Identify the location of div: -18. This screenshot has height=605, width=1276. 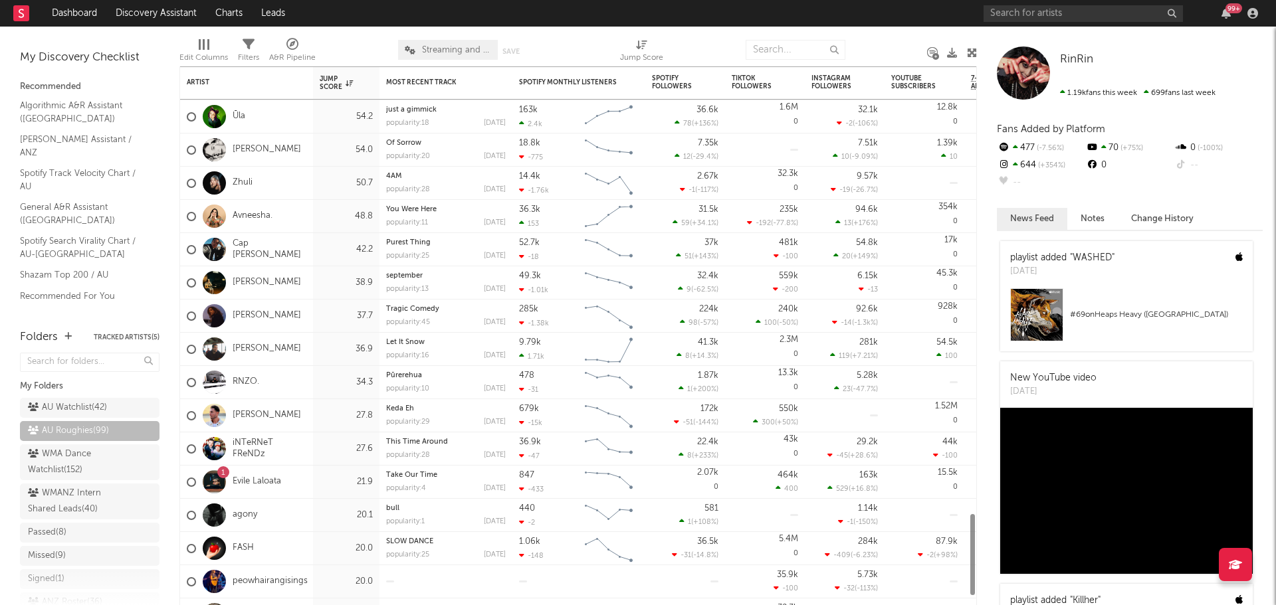
(529, 256).